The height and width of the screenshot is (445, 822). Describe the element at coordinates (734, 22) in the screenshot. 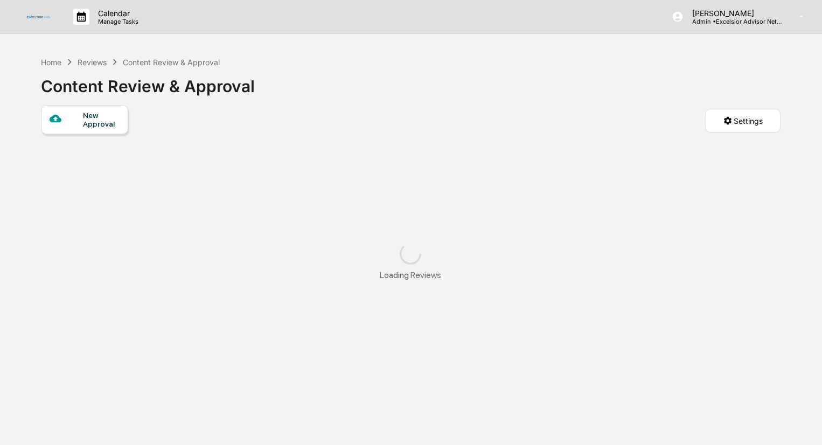

I see `p: Admin • Excelsior Advisor Network` at that location.